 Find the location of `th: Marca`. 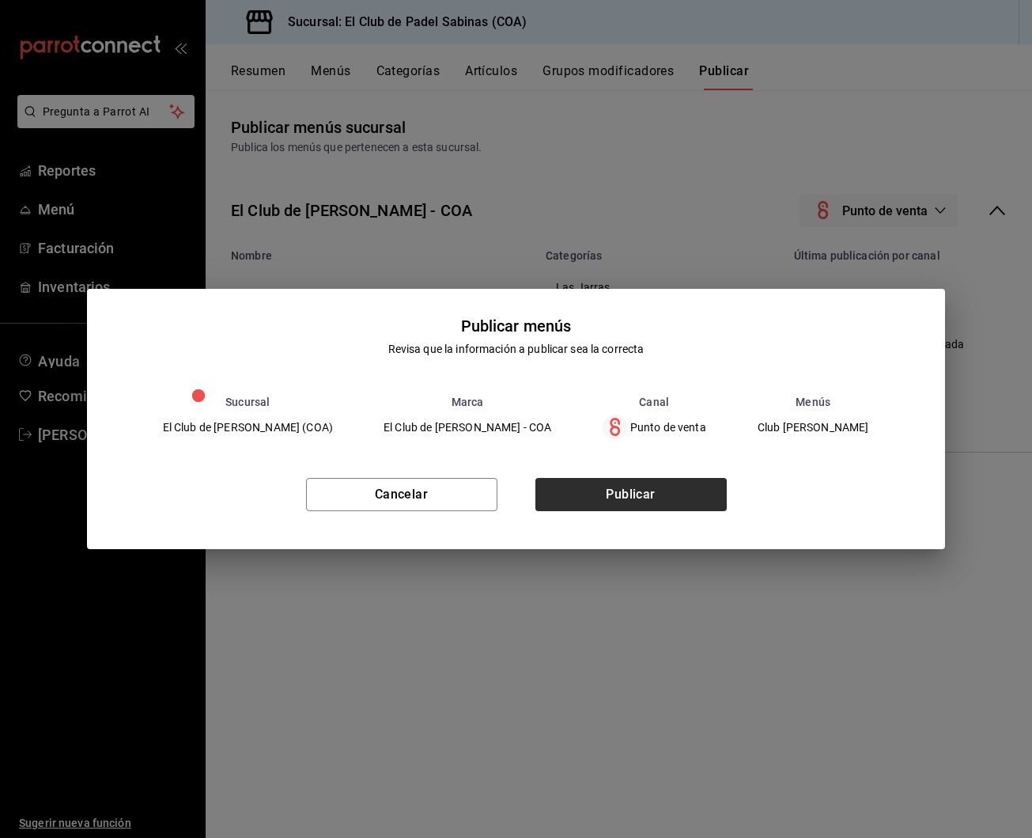

th: Marca is located at coordinates (468, 402).